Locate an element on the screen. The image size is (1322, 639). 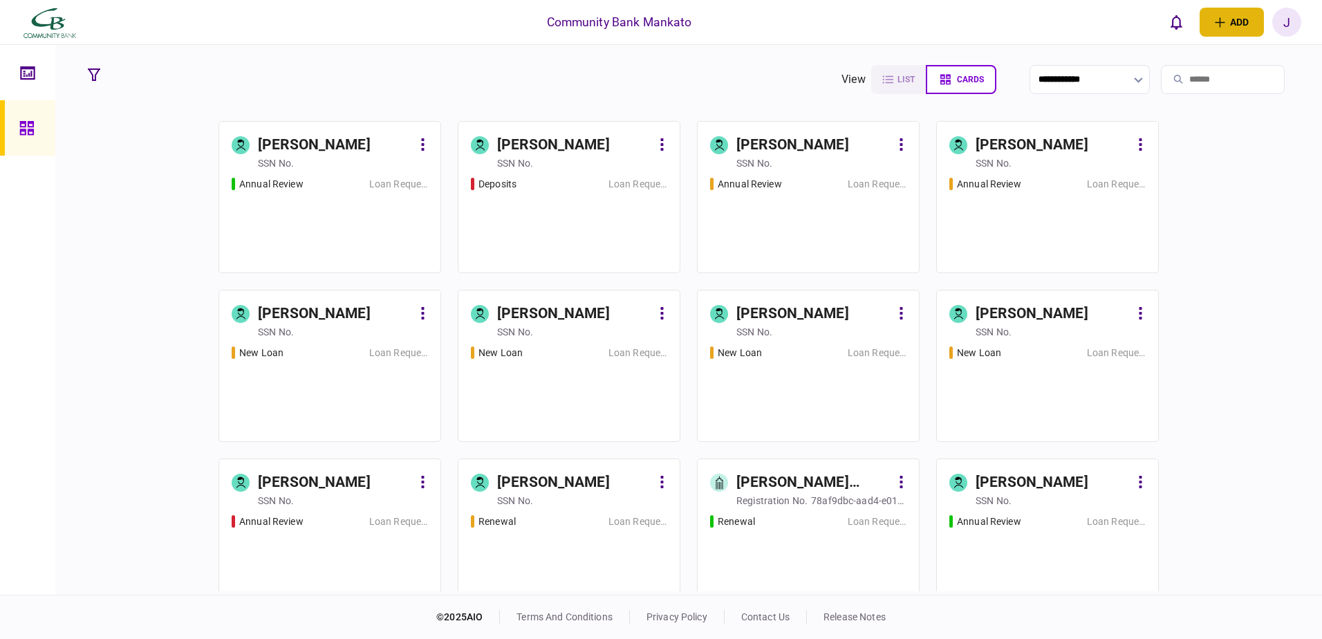
div: registration no. is located at coordinates (771, 500).